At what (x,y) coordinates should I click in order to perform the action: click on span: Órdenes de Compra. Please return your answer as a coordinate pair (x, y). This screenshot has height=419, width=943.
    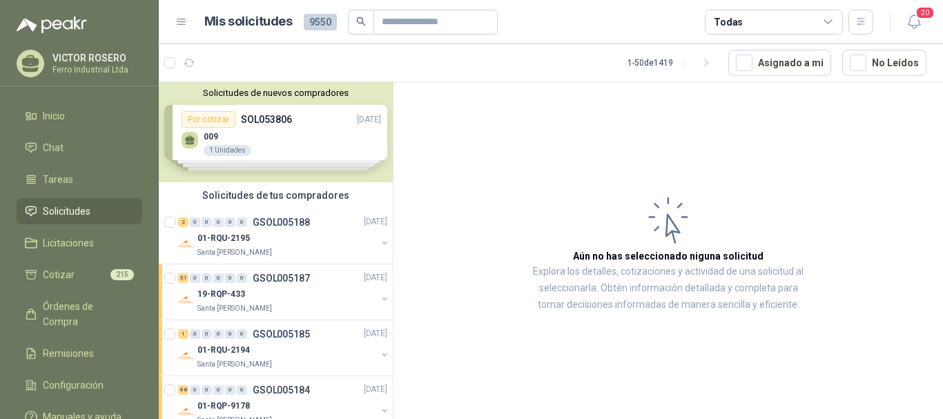
    Looking at the image, I should click on (86, 314).